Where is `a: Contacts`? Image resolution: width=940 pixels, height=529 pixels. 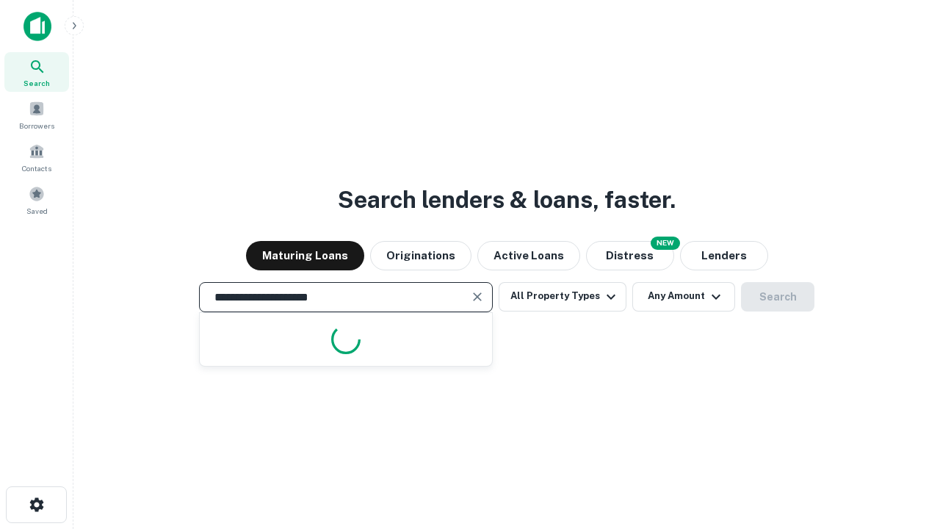 a: Contacts is located at coordinates (37, 157).